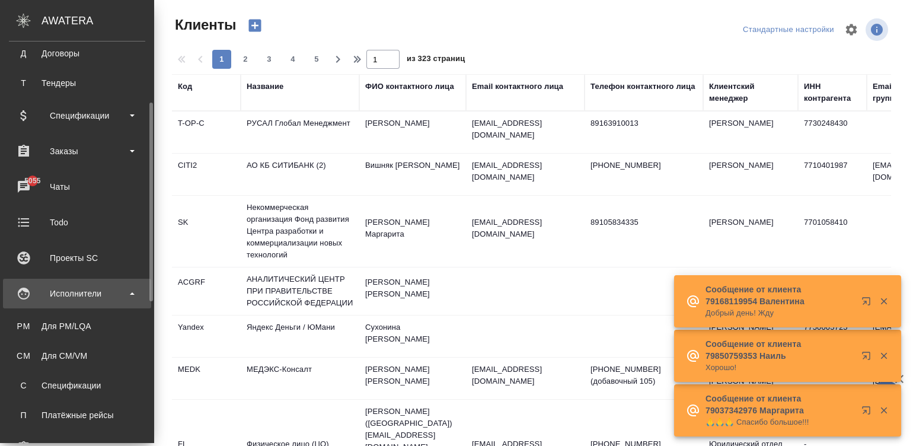 This screenshot has width=913, height=446. I want to click on div: Код, so click(185, 87).